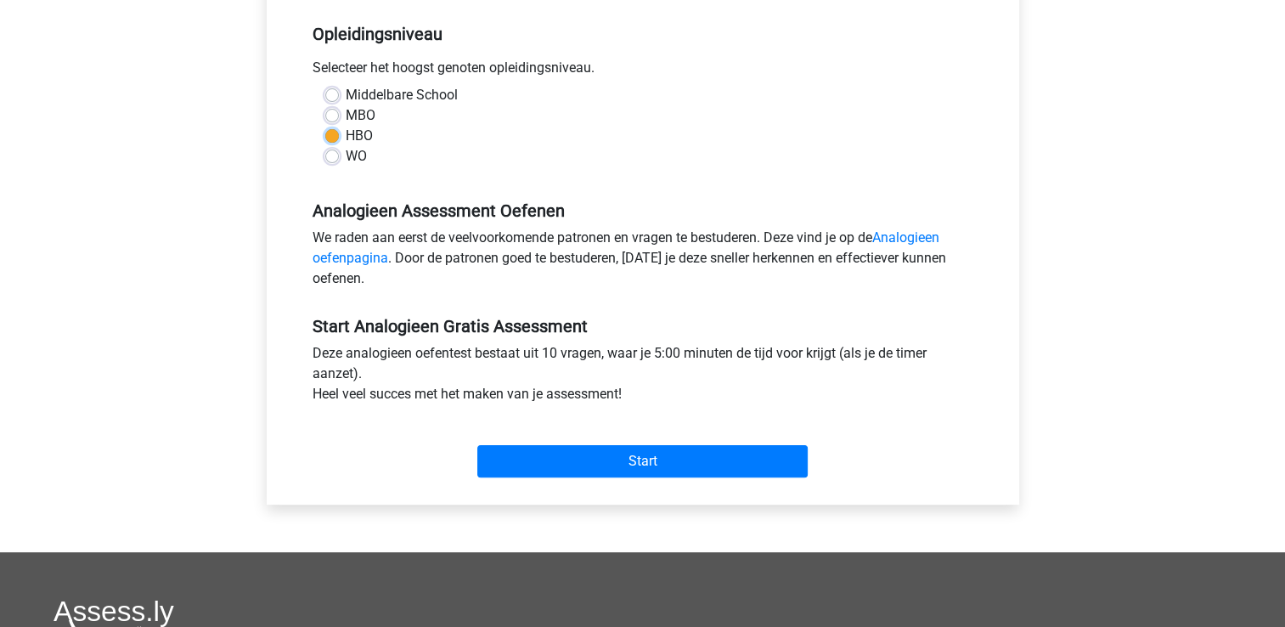  I want to click on label: WO, so click(356, 156).